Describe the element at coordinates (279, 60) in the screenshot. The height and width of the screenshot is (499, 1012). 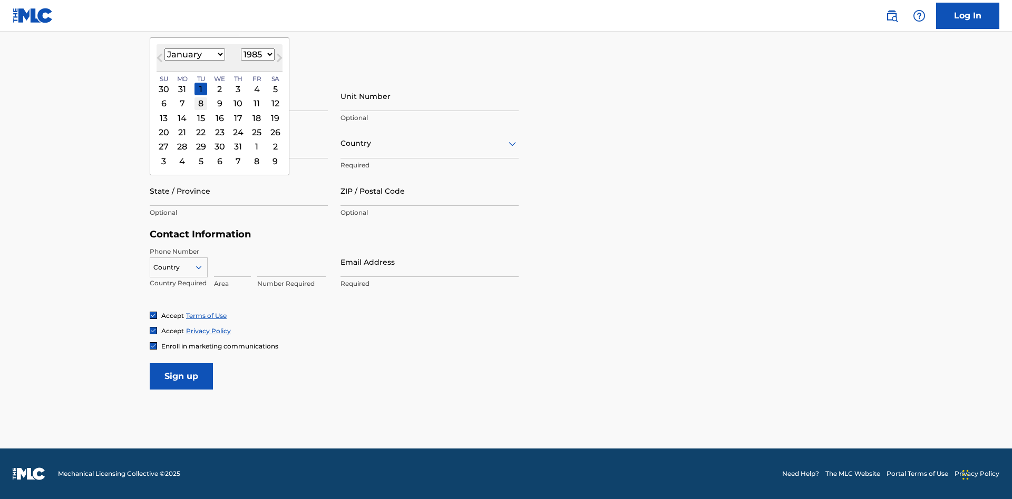
I see `button: Next Month` at that location.